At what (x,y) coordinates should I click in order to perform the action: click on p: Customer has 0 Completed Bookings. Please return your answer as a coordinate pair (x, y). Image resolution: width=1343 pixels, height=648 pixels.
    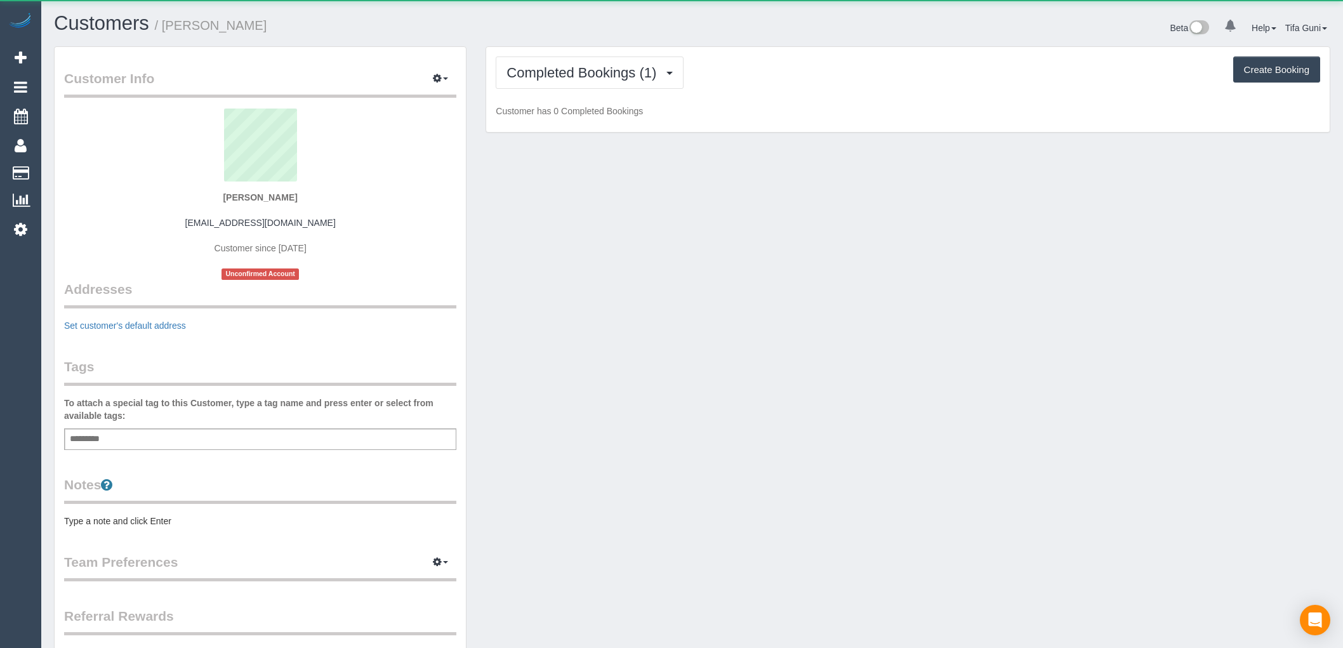
    Looking at the image, I should click on (908, 111).